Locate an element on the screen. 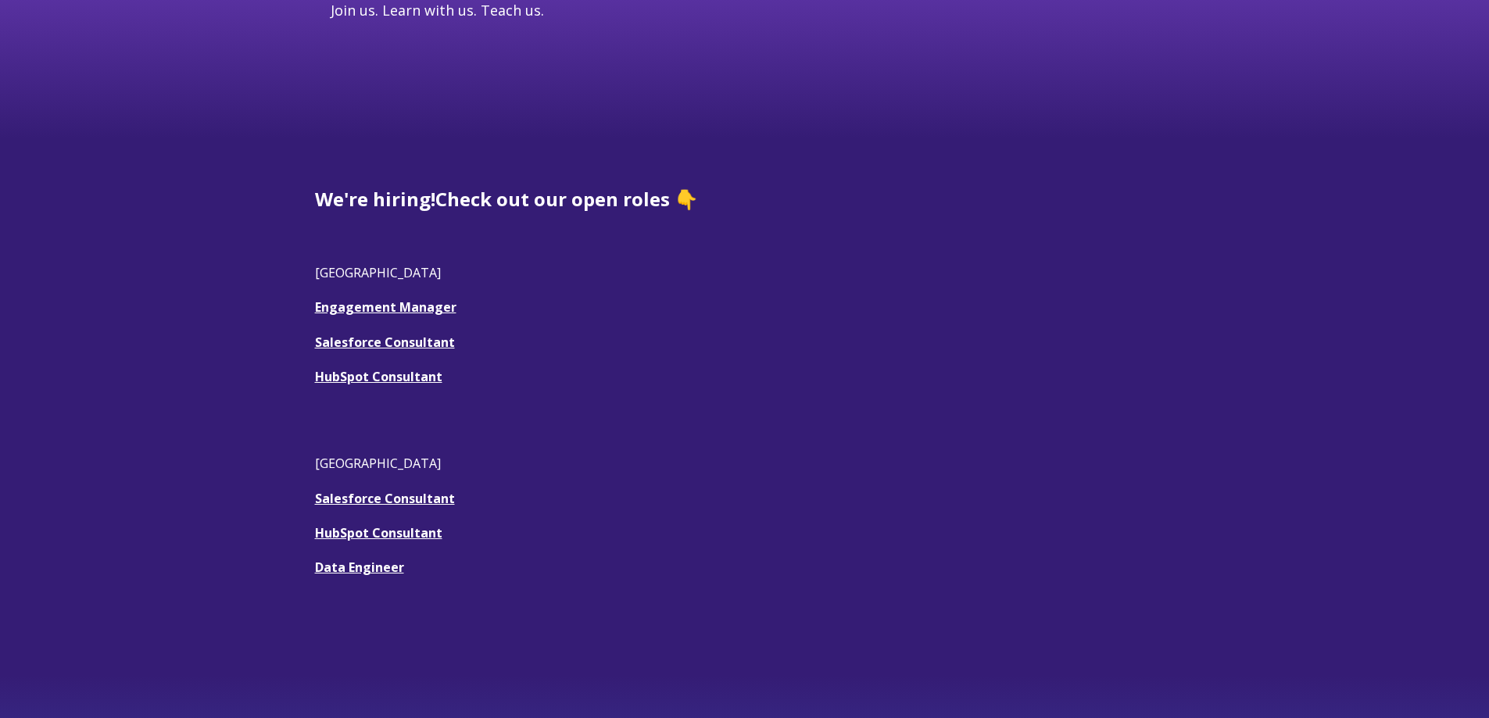 This screenshot has height=718, width=1489. a: Engagement Manager is located at coordinates (385, 307).